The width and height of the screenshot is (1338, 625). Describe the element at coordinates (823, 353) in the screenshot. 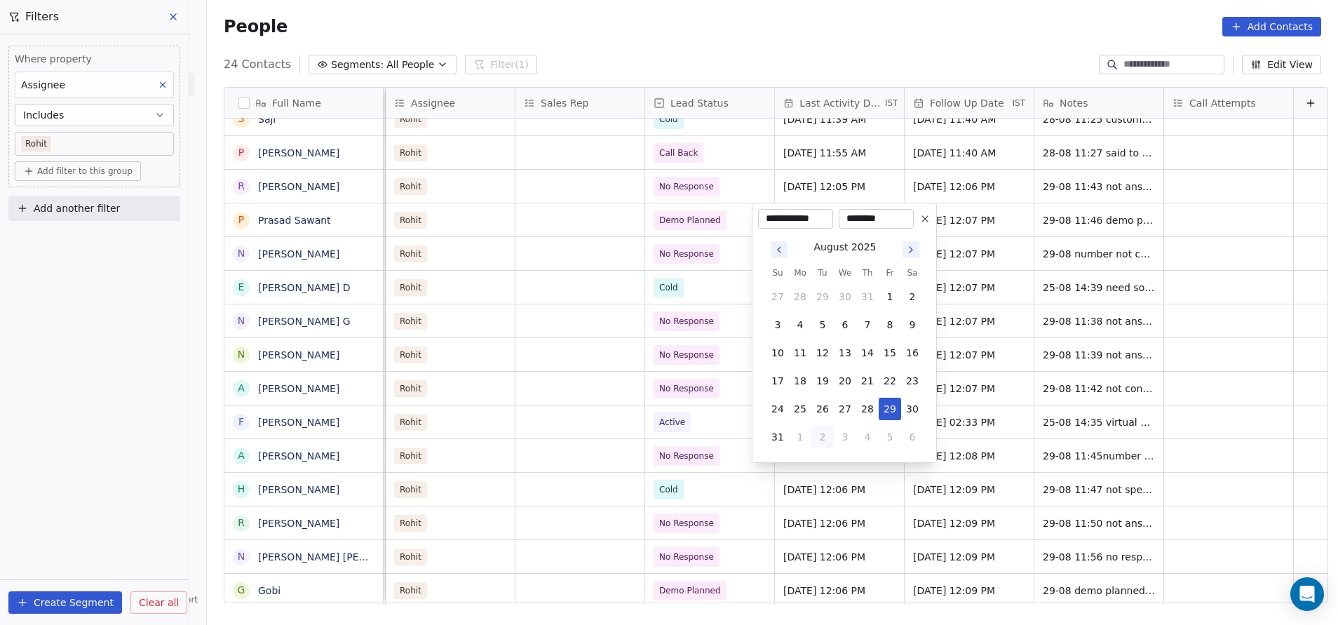

I see `button: 12` at that location.